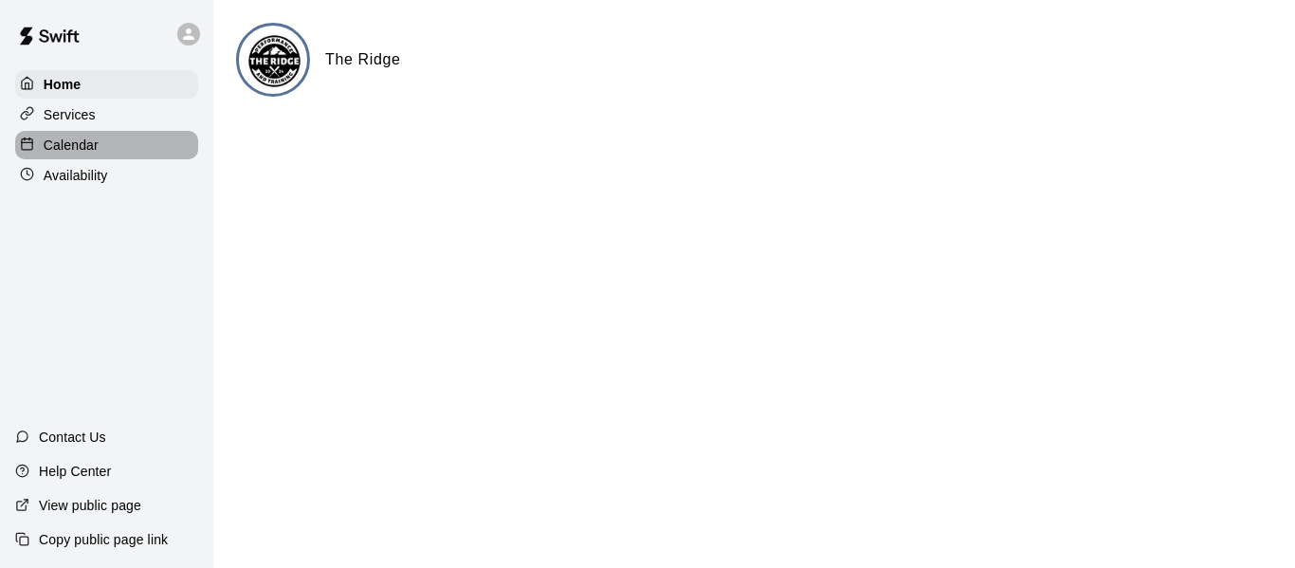 This screenshot has width=1295, height=568. Describe the element at coordinates (106, 84) in the screenshot. I see `div: Home` at that location.